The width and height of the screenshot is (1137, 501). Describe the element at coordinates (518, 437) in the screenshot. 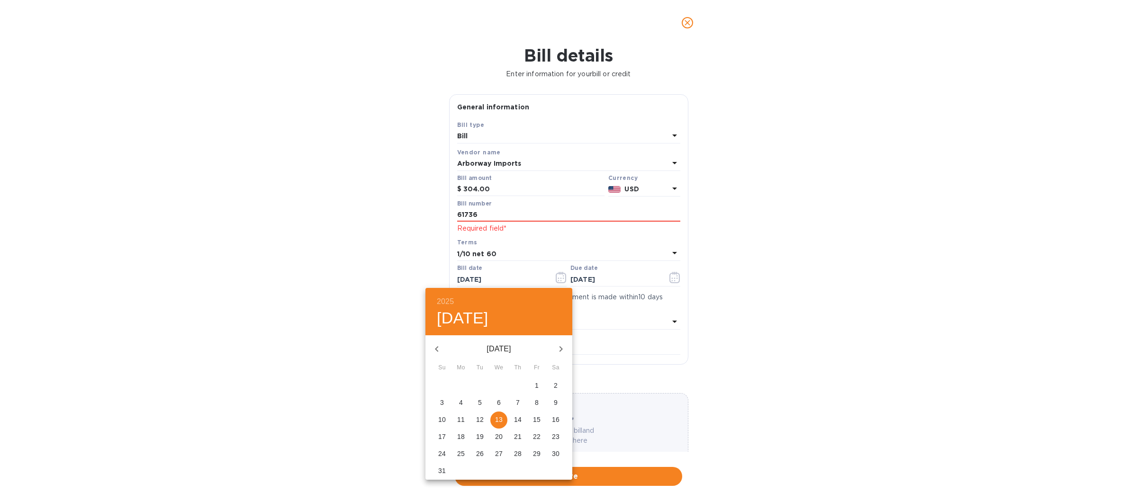

I see `button: 21` at that location.